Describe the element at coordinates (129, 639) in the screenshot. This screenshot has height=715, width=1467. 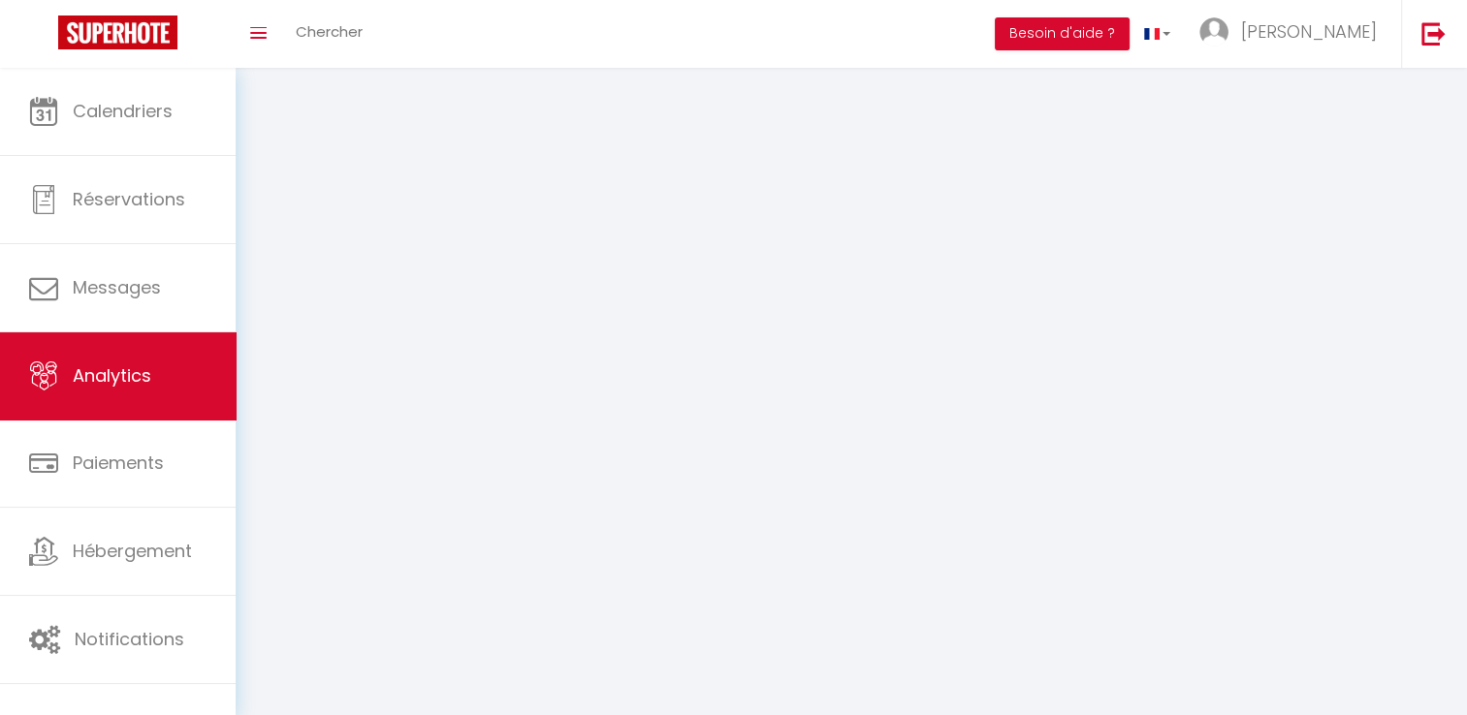
I see `span: Notifications` at that location.